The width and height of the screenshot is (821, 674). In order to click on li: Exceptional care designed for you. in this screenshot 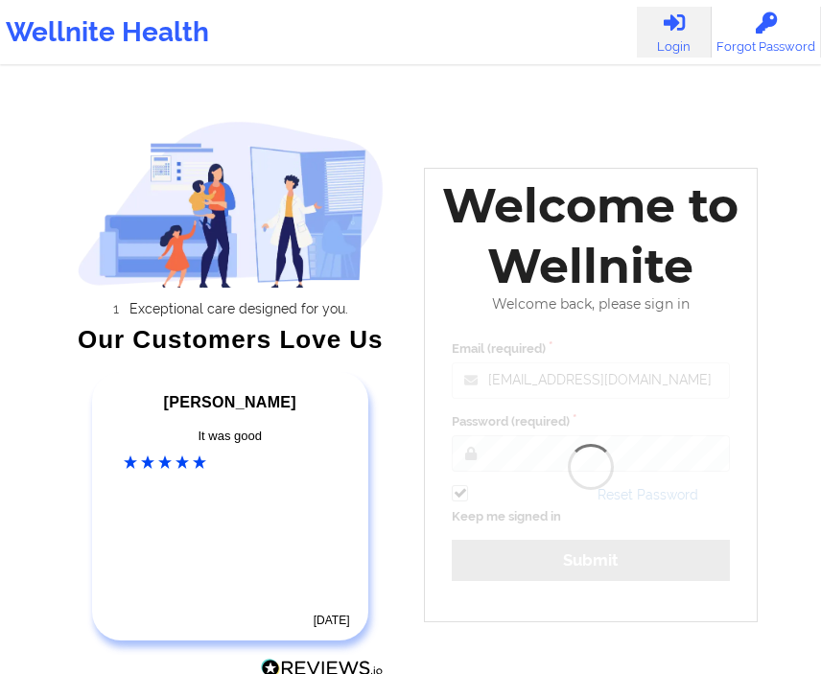, I will do `click(239, 309)`.